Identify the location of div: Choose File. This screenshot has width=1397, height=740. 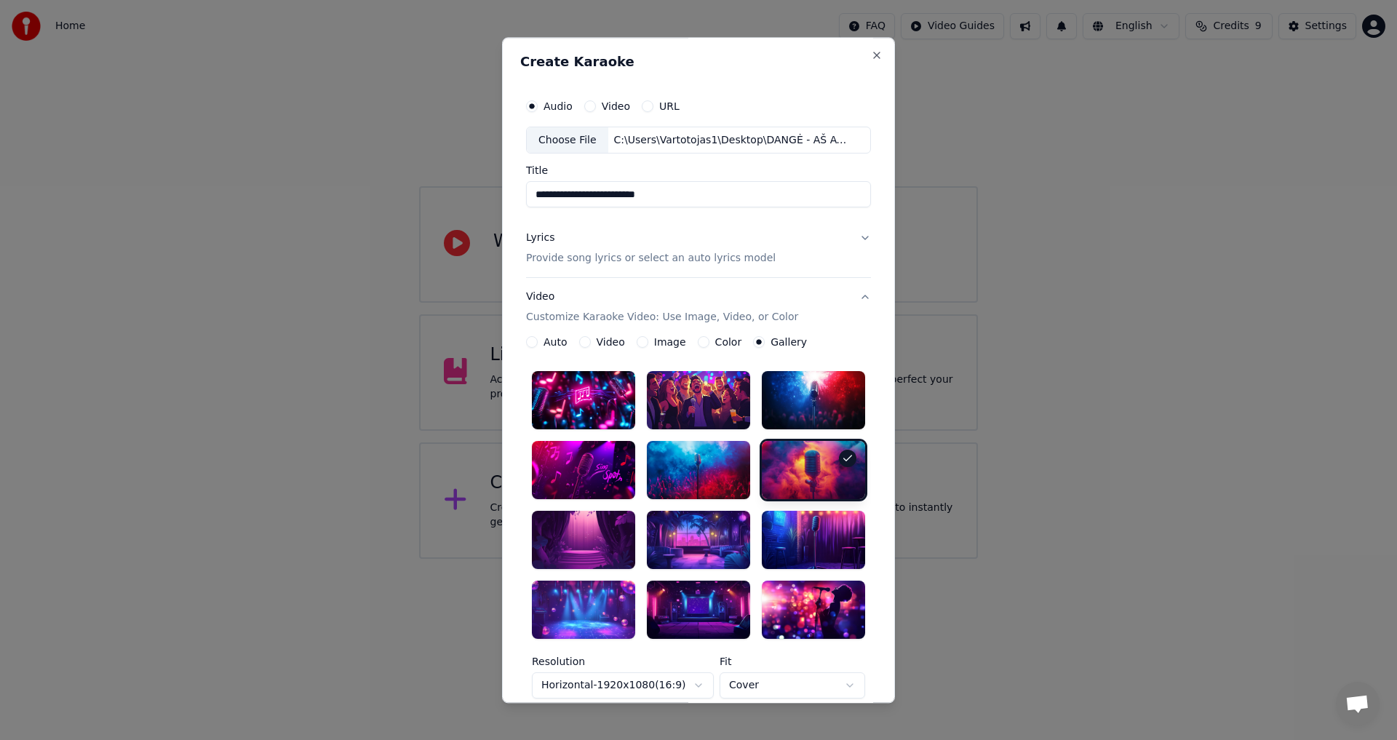
(568, 140).